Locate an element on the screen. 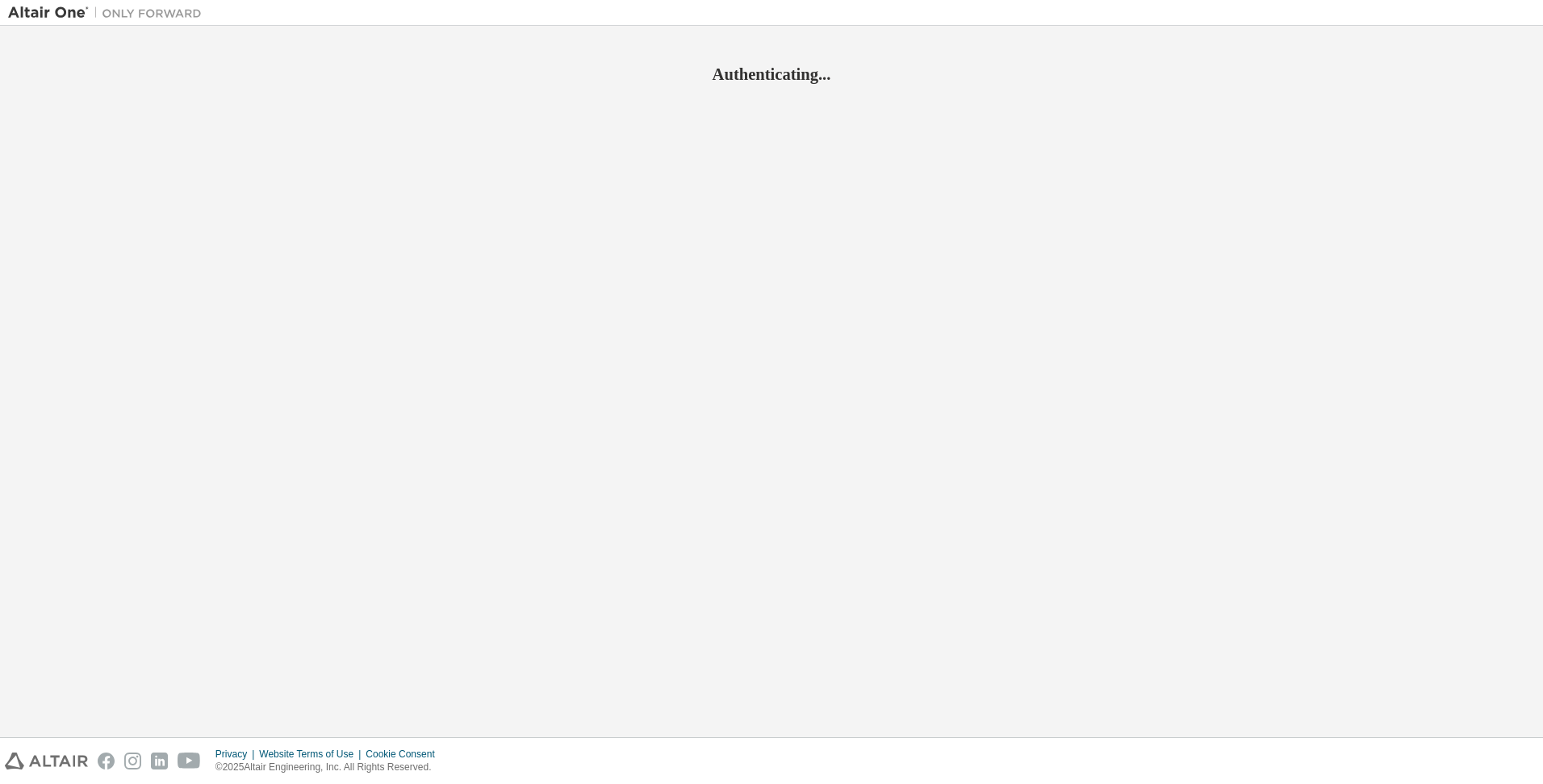  img: altair_logo.svg is located at coordinates (46, 760).